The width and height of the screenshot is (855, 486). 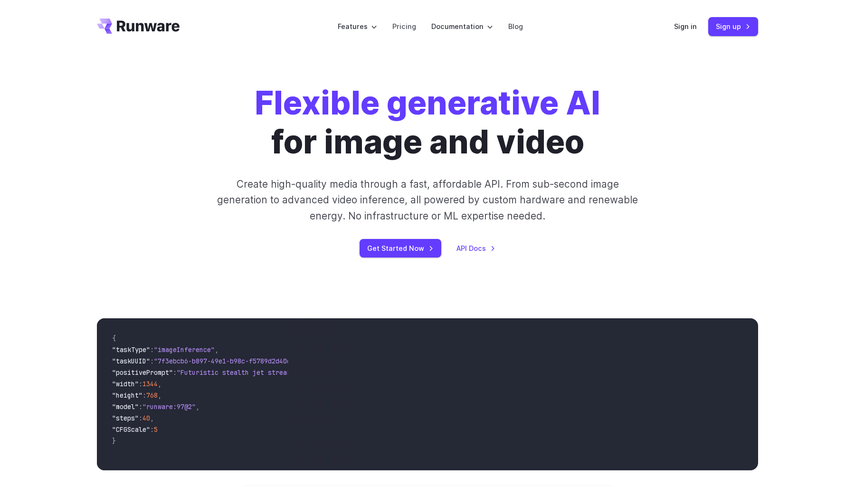 I want to click on span: "width", so click(x=125, y=384).